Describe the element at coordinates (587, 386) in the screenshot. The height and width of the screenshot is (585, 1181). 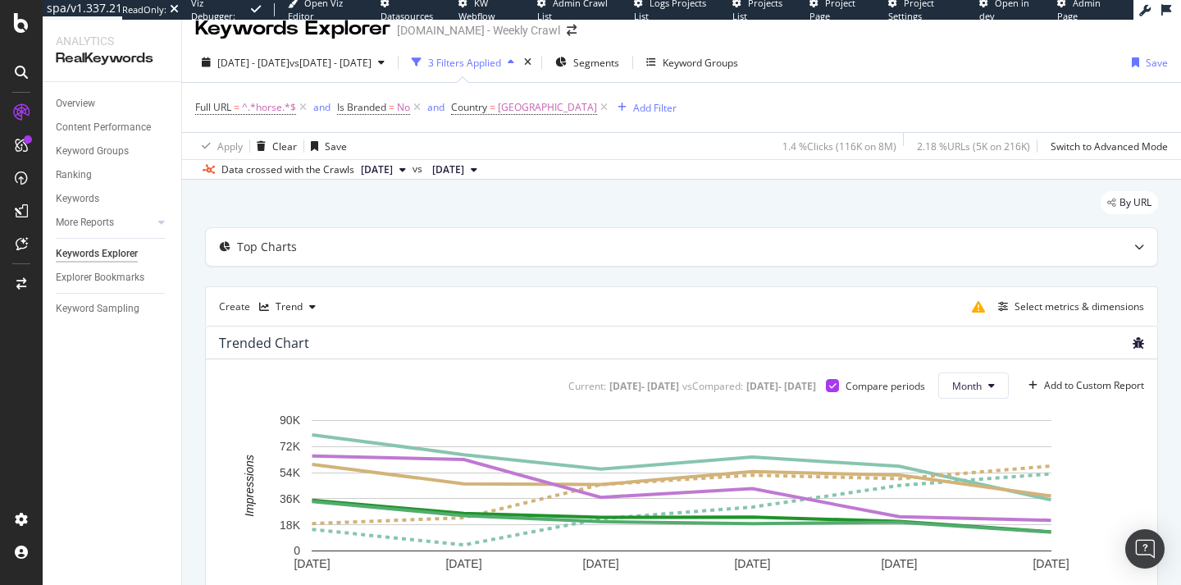
I see `div: Current:` at that location.